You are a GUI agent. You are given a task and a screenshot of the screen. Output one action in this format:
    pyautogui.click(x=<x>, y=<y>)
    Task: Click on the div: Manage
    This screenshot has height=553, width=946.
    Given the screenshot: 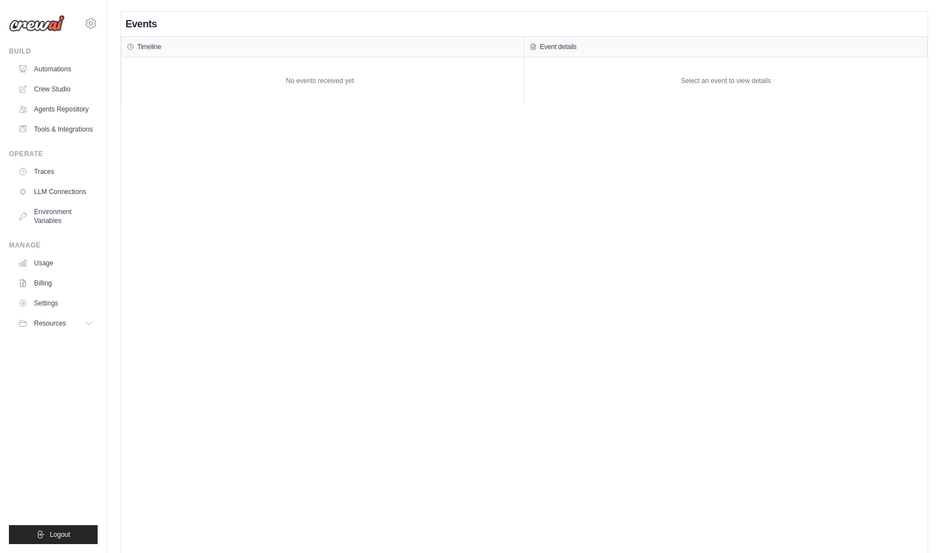 What is the action you would take?
    pyautogui.click(x=53, y=245)
    